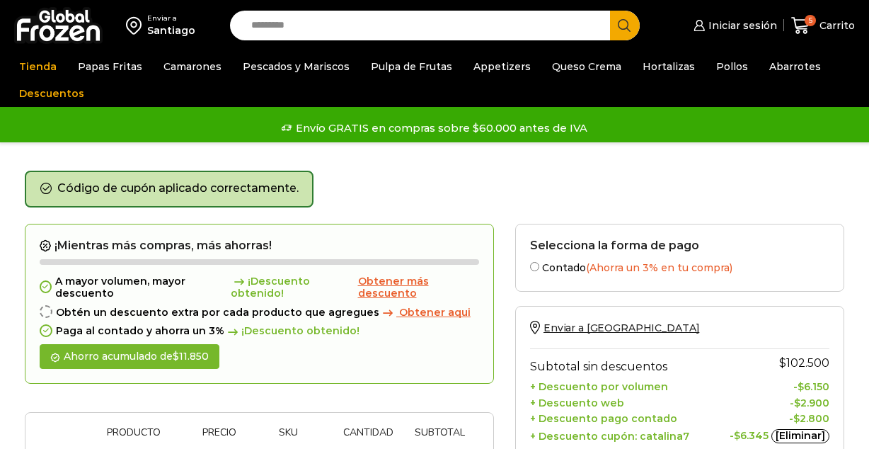 Image resolution: width=869 pixels, height=449 pixels. I want to click on span: Carrito, so click(835, 25).